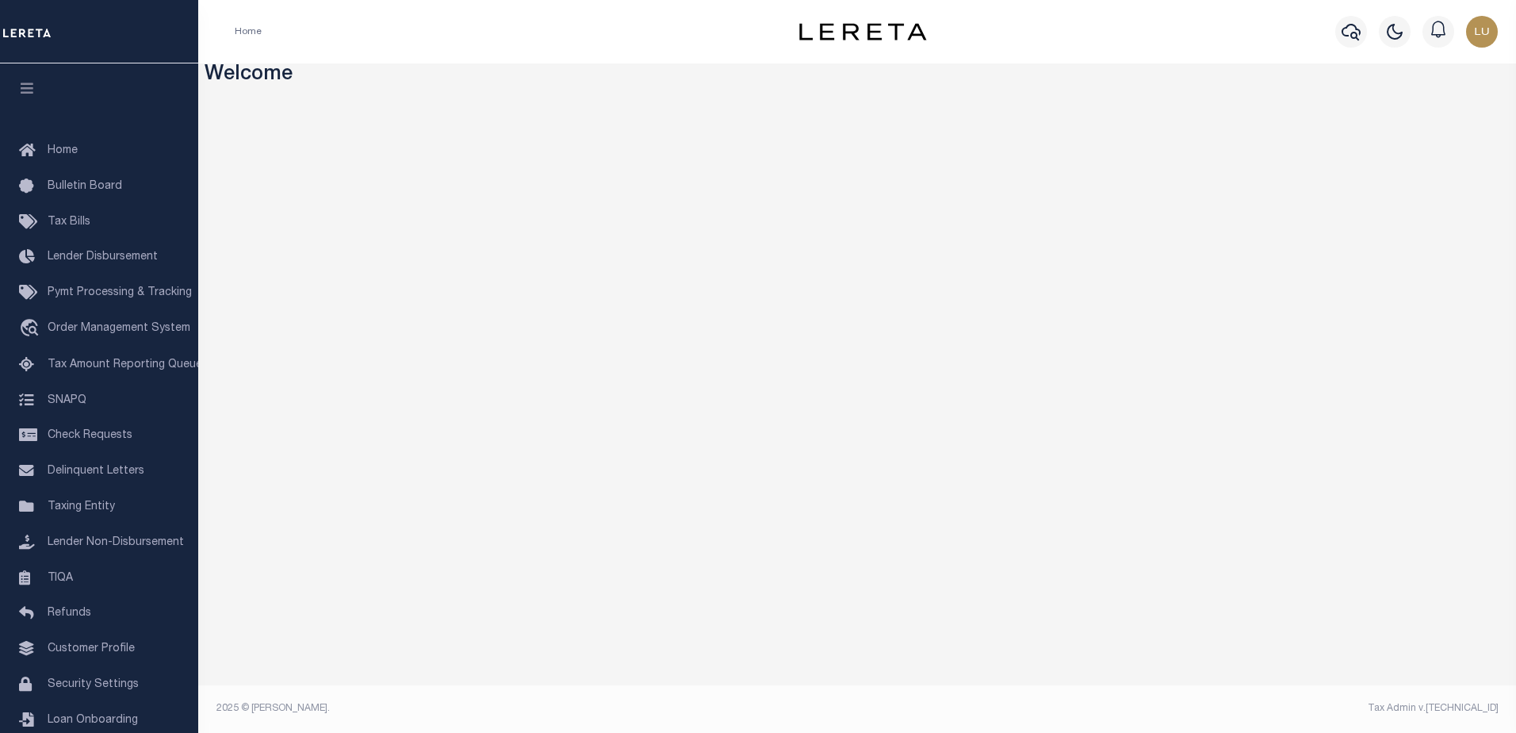 This screenshot has height=733, width=1516. Describe the element at coordinates (63, 151) in the screenshot. I see `span: Home` at that location.